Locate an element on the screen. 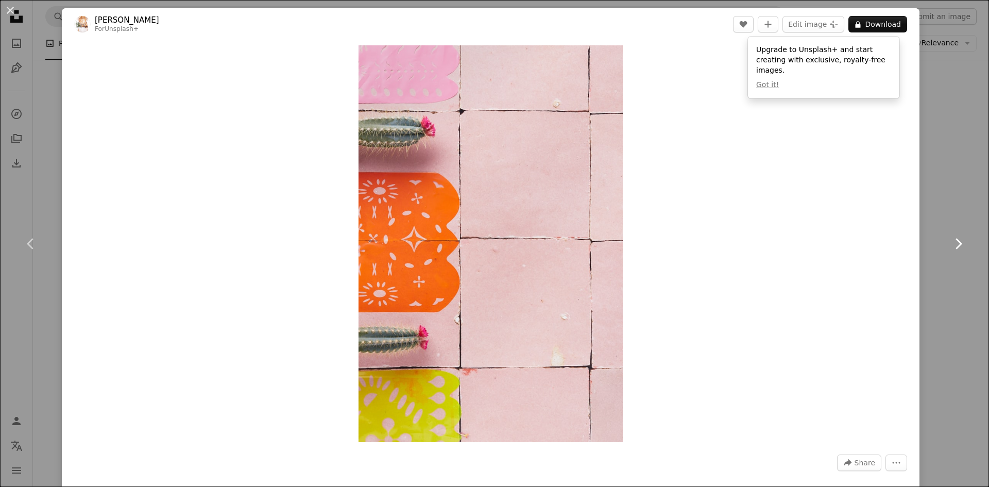 This screenshot has height=487, width=989. button: Zoom in on this image is located at coordinates (490, 244).